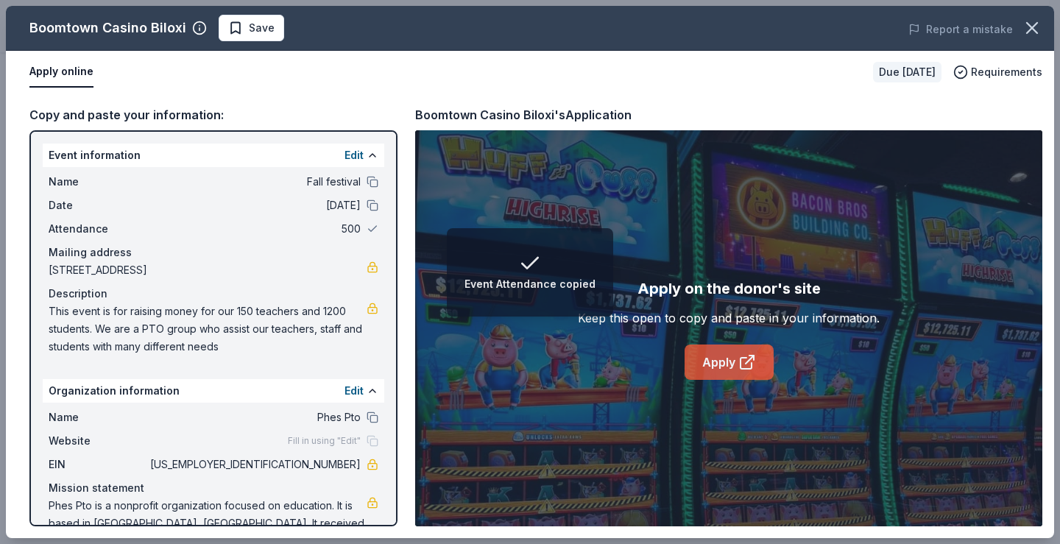 The width and height of the screenshot is (1060, 544). I want to click on div: Mailing address, so click(214, 253).